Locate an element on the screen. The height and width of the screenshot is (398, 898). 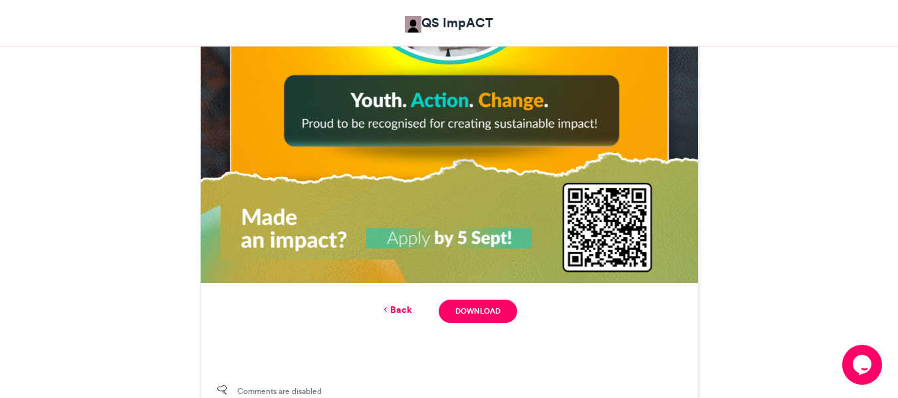
a: Back is located at coordinates (396, 310).